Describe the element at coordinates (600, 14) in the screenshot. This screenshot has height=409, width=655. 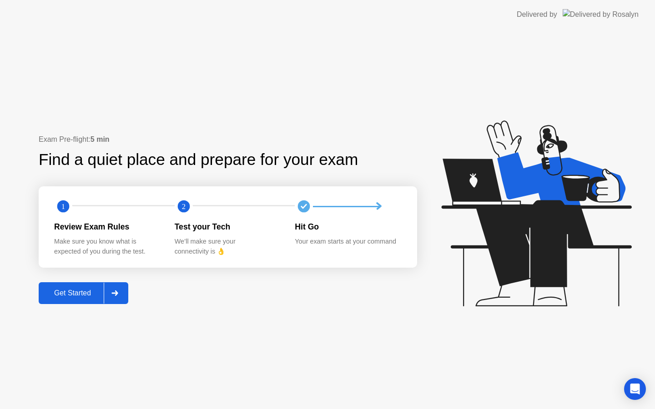
I see `img: Delivered by Rosalyn` at that location.